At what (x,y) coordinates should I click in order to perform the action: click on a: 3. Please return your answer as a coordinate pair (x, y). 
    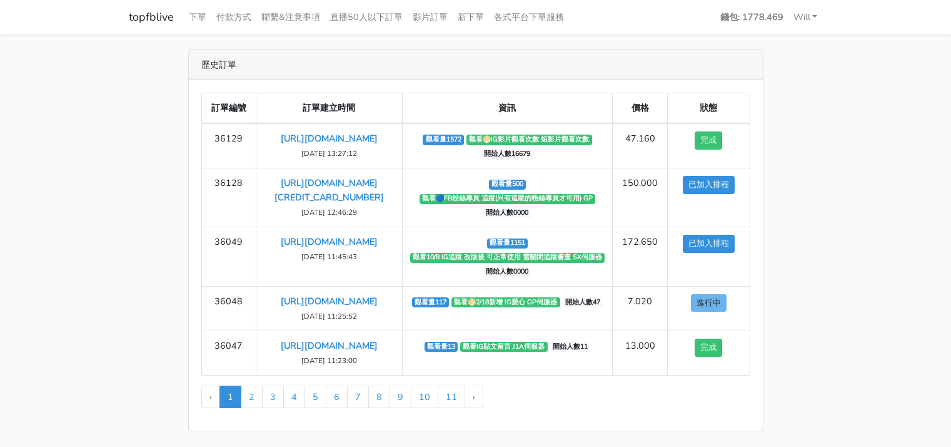
    Looking at the image, I should click on (273, 396).